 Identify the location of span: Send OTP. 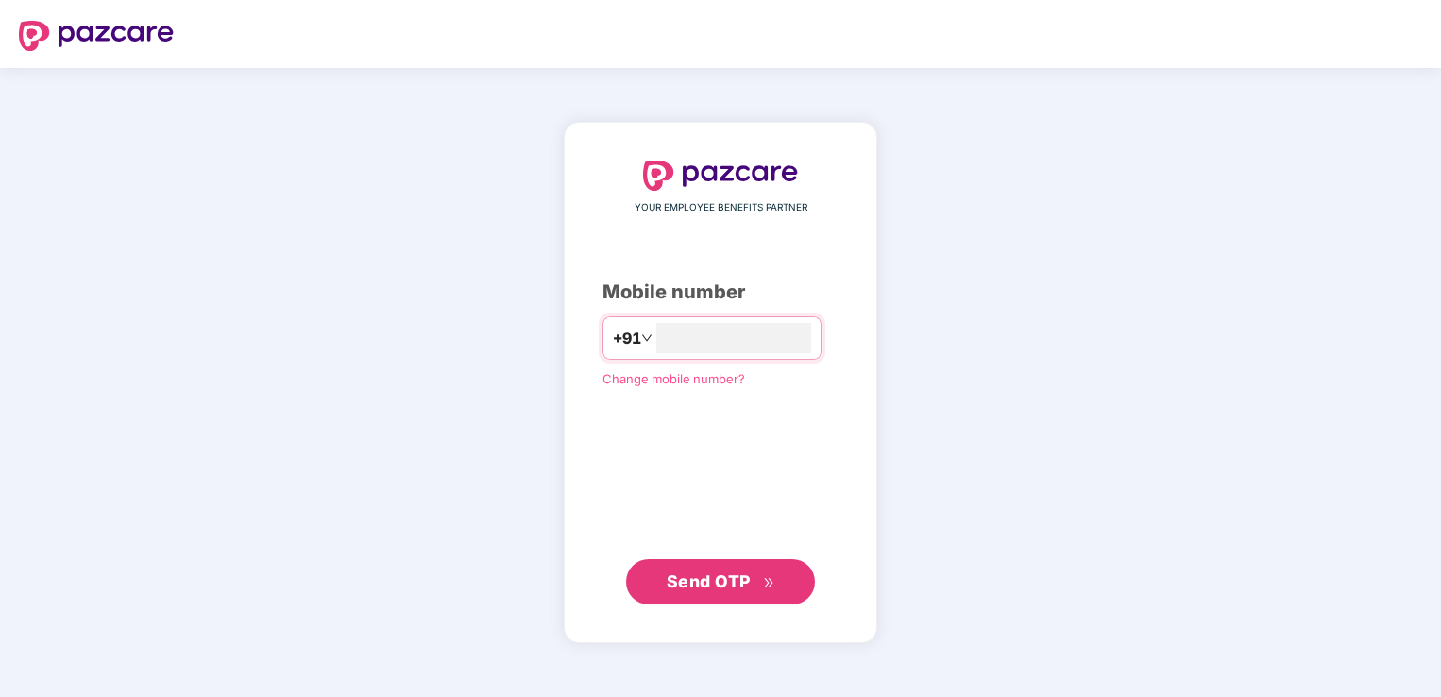
(708, 581).